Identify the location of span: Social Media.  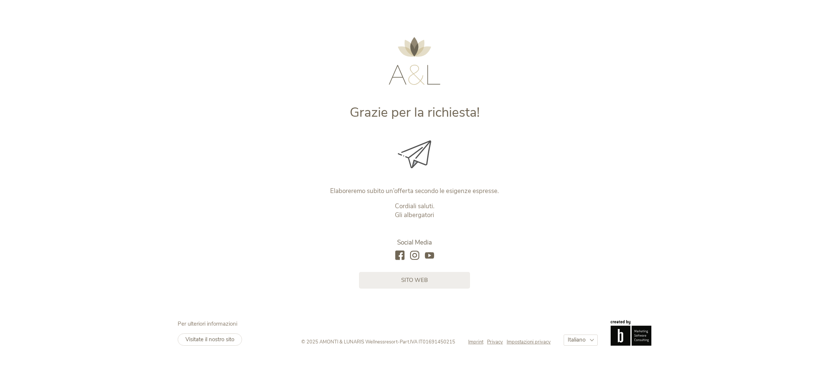
(415, 242).